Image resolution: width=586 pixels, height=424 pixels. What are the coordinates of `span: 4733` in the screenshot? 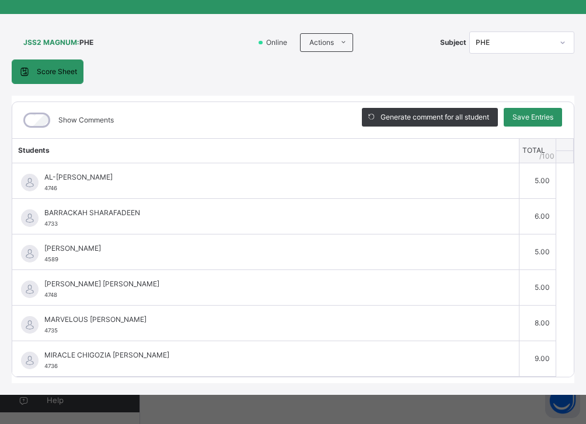 It's located at (51, 223).